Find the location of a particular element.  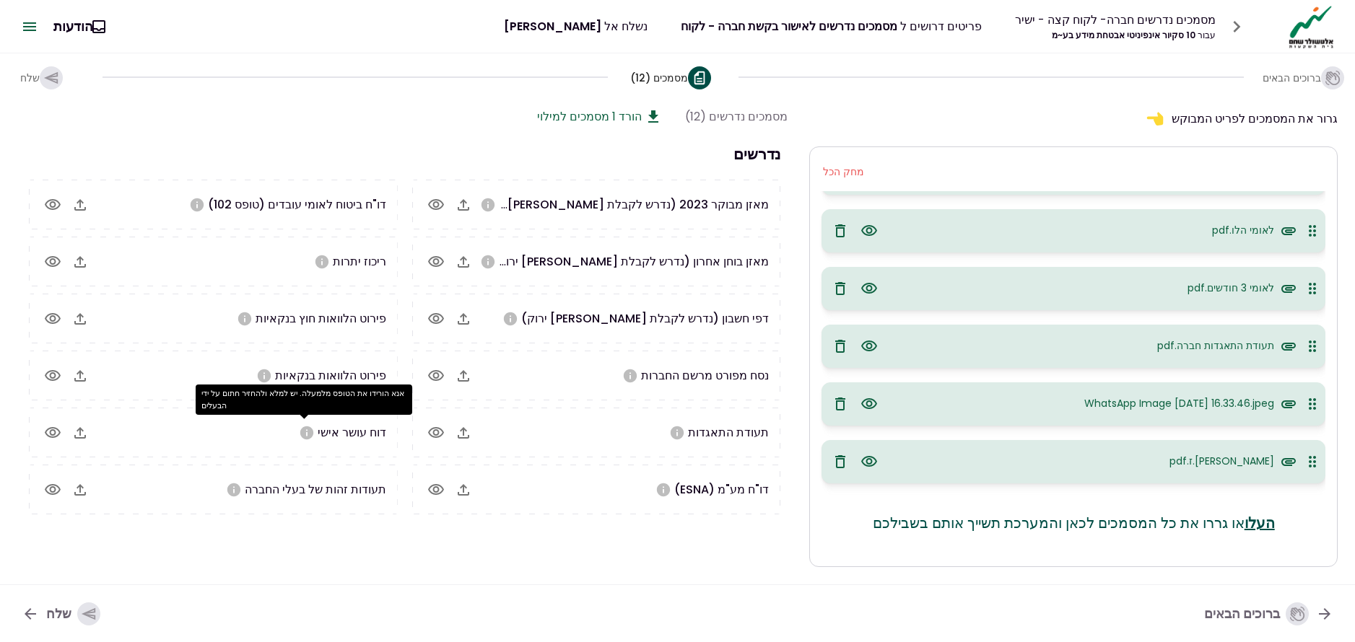

span: פירוט הלוואות חוץ בנקאיות is located at coordinates (321, 318).